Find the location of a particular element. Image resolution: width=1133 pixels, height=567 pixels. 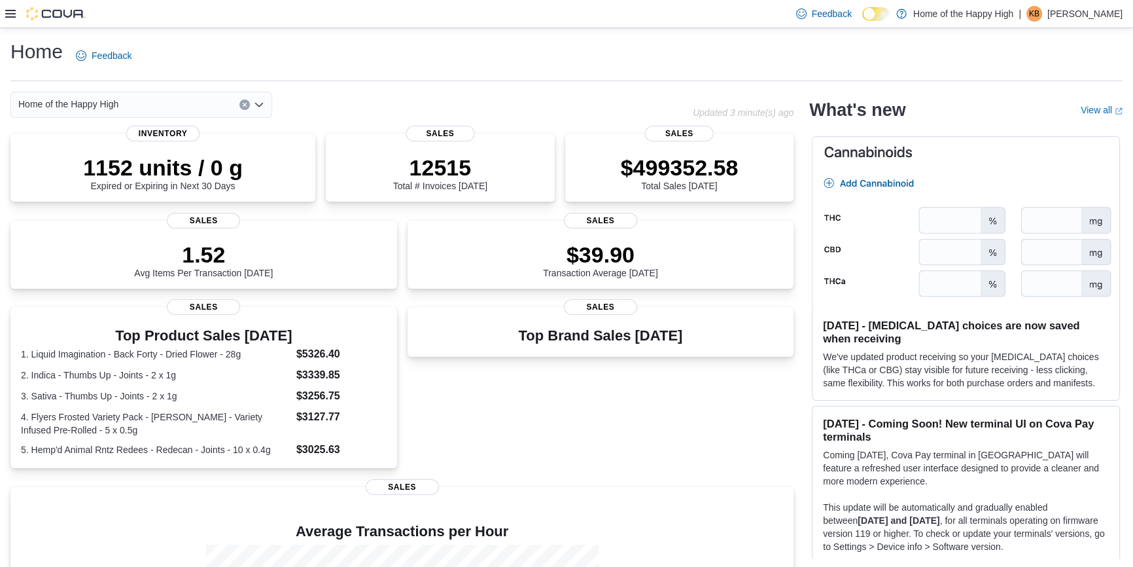

button: Clear input is located at coordinates (245, 105).